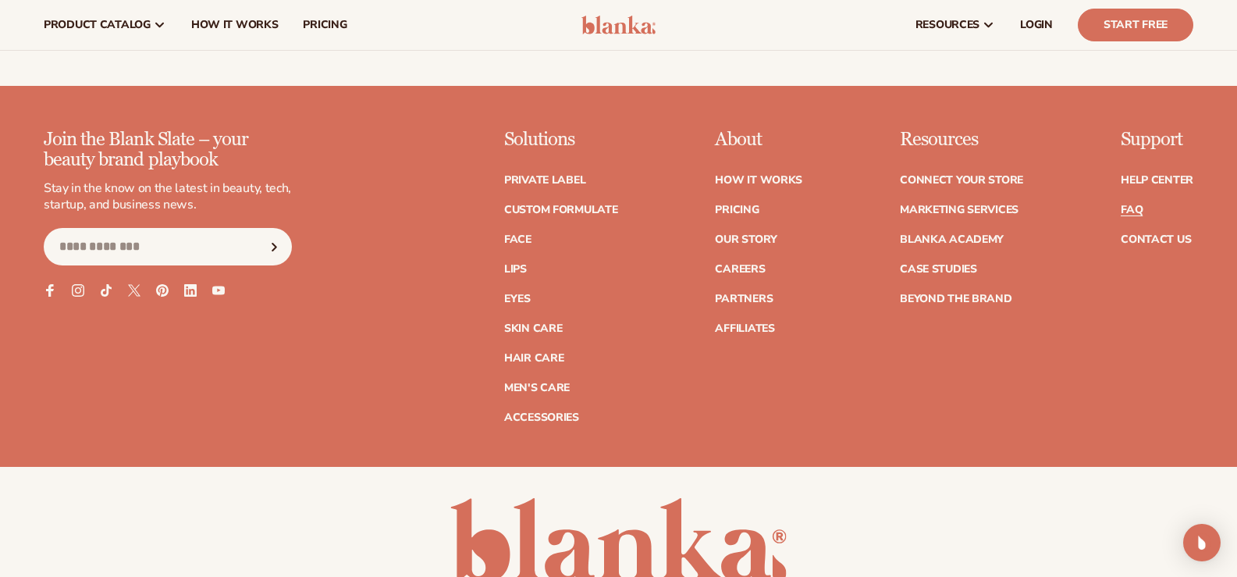  What do you see at coordinates (938, 269) in the screenshot?
I see `a: Case Studies` at bounding box center [938, 269].